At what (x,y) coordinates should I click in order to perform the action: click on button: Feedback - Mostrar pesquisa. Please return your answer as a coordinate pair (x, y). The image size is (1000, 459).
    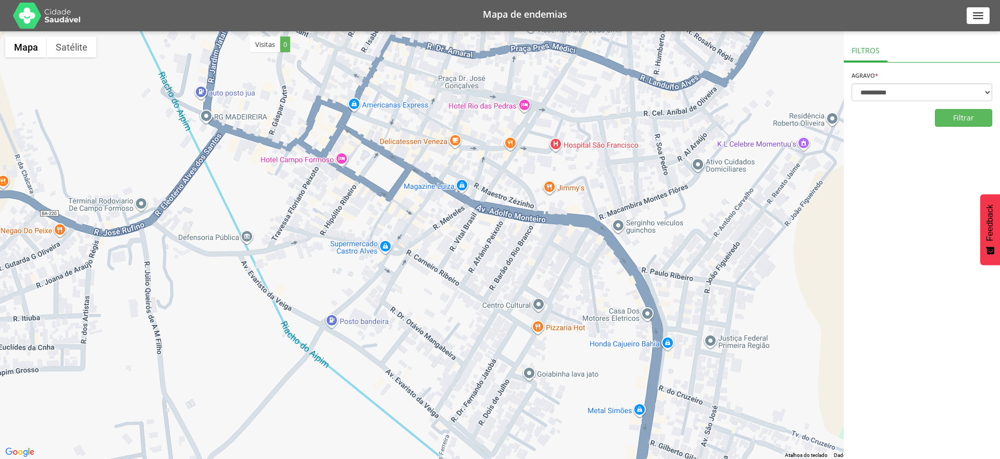
    Looking at the image, I should click on (991, 229).